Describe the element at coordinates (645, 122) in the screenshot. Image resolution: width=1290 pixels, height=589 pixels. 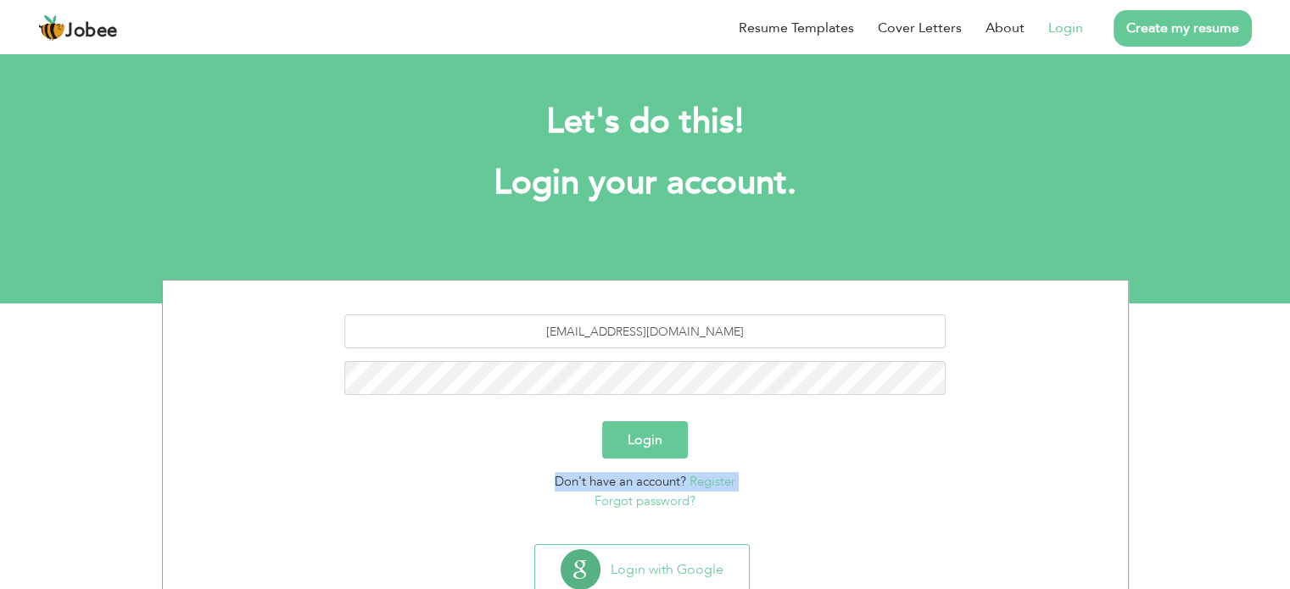
I see `h2: Let's do this!` at that location.